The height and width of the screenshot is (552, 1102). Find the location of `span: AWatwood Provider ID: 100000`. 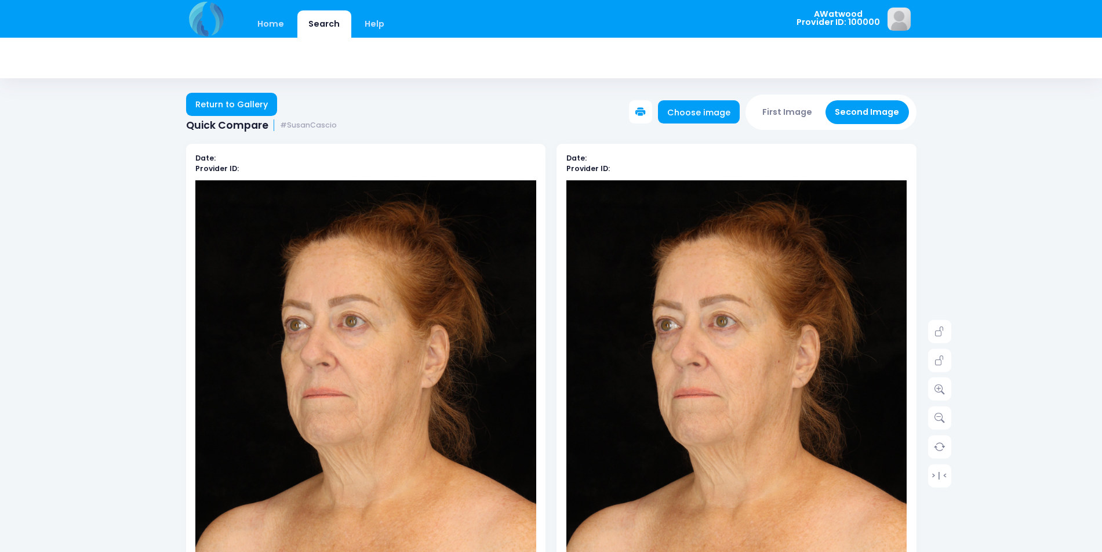

span: AWatwood Provider ID: 100000 is located at coordinates (839, 18).